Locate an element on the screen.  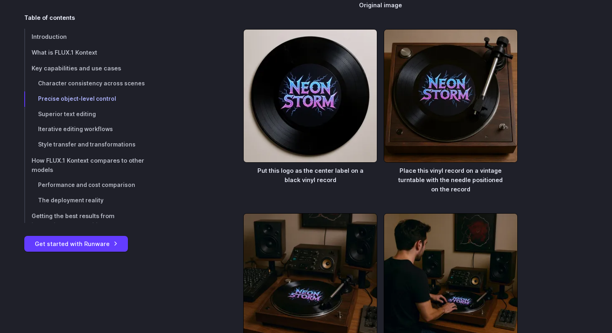
span: Key capabilities and use cases is located at coordinates (76, 68).